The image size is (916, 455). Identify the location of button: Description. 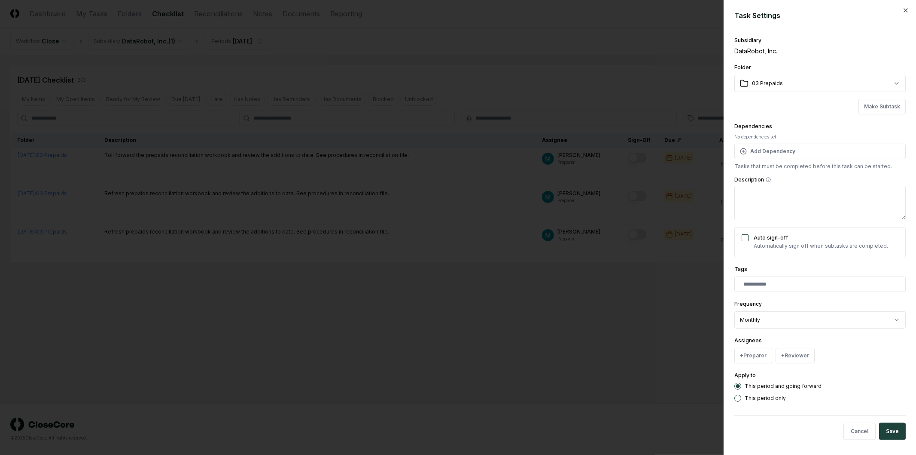
(769, 180).